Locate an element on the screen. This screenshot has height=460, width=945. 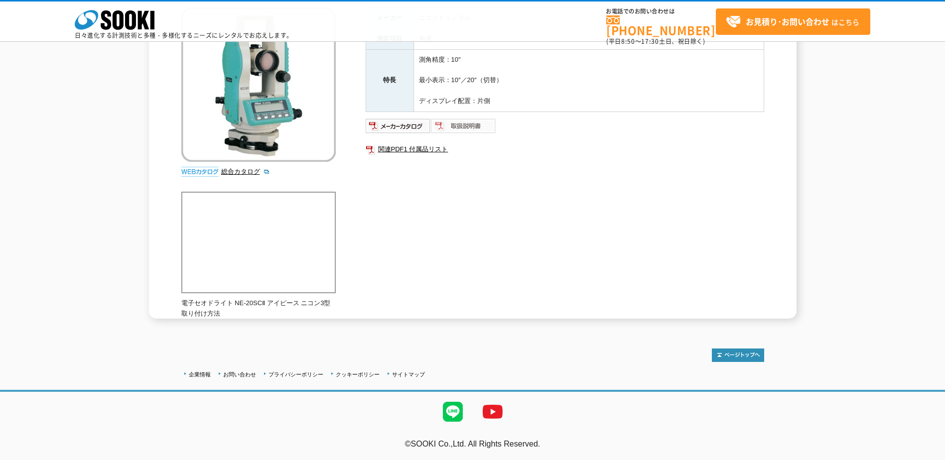
a: お問い合わせ is located at coordinates (240, 375).